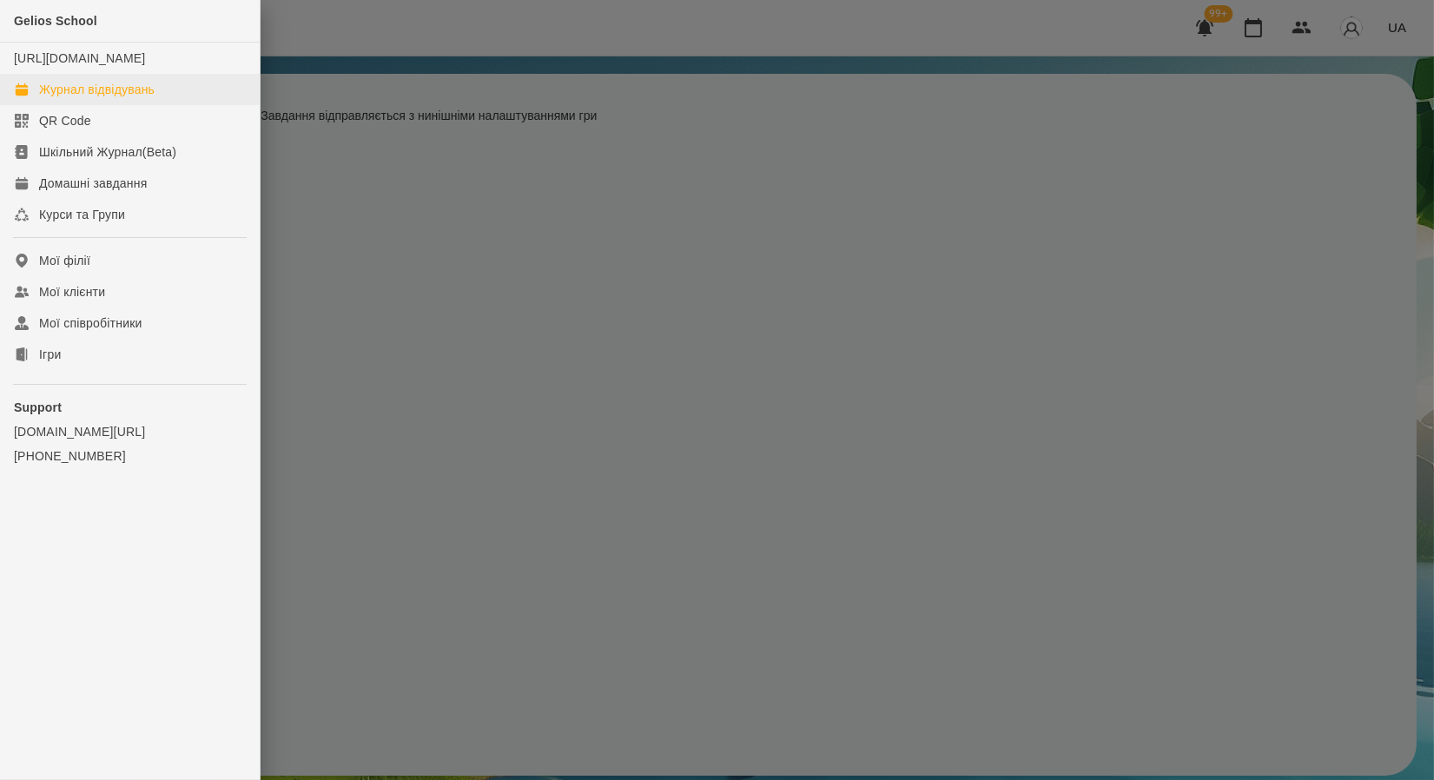 This screenshot has width=1434, height=780. What do you see at coordinates (64, 261) in the screenshot?
I see `div: Мої філії` at bounding box center [64, 261].